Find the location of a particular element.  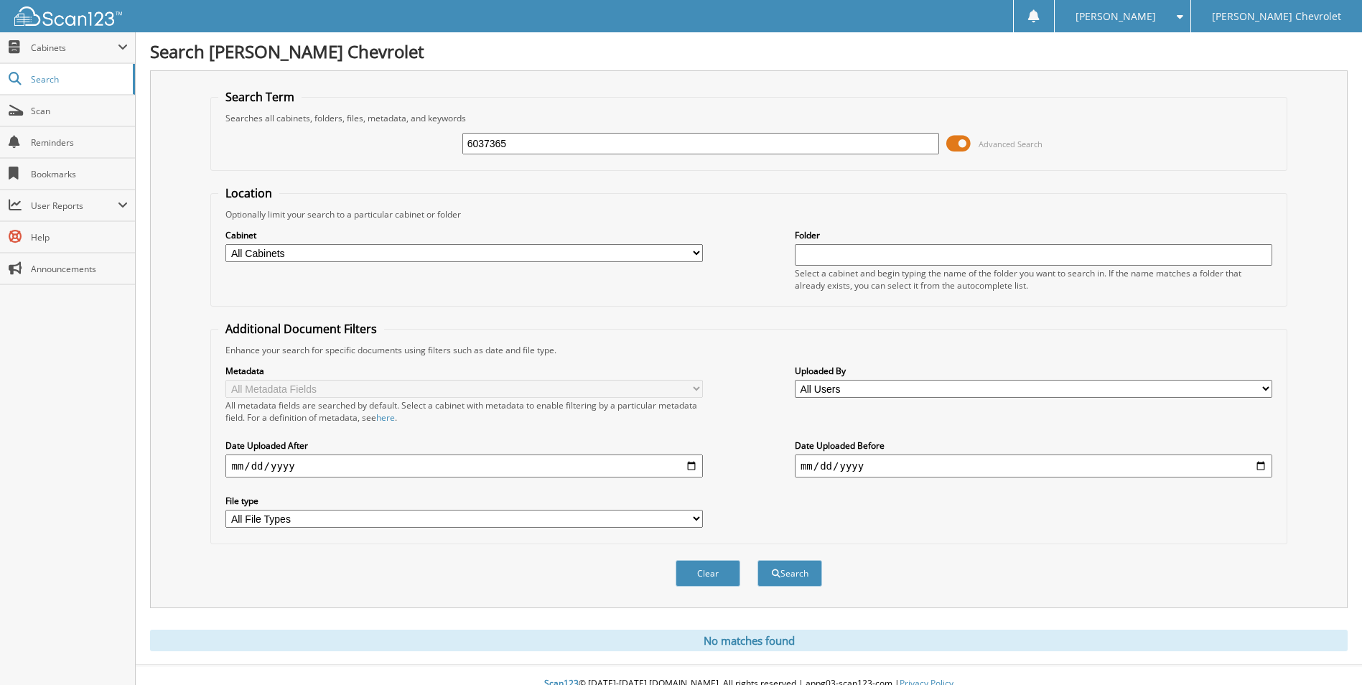

a: here is located at coordinates (386, 417).